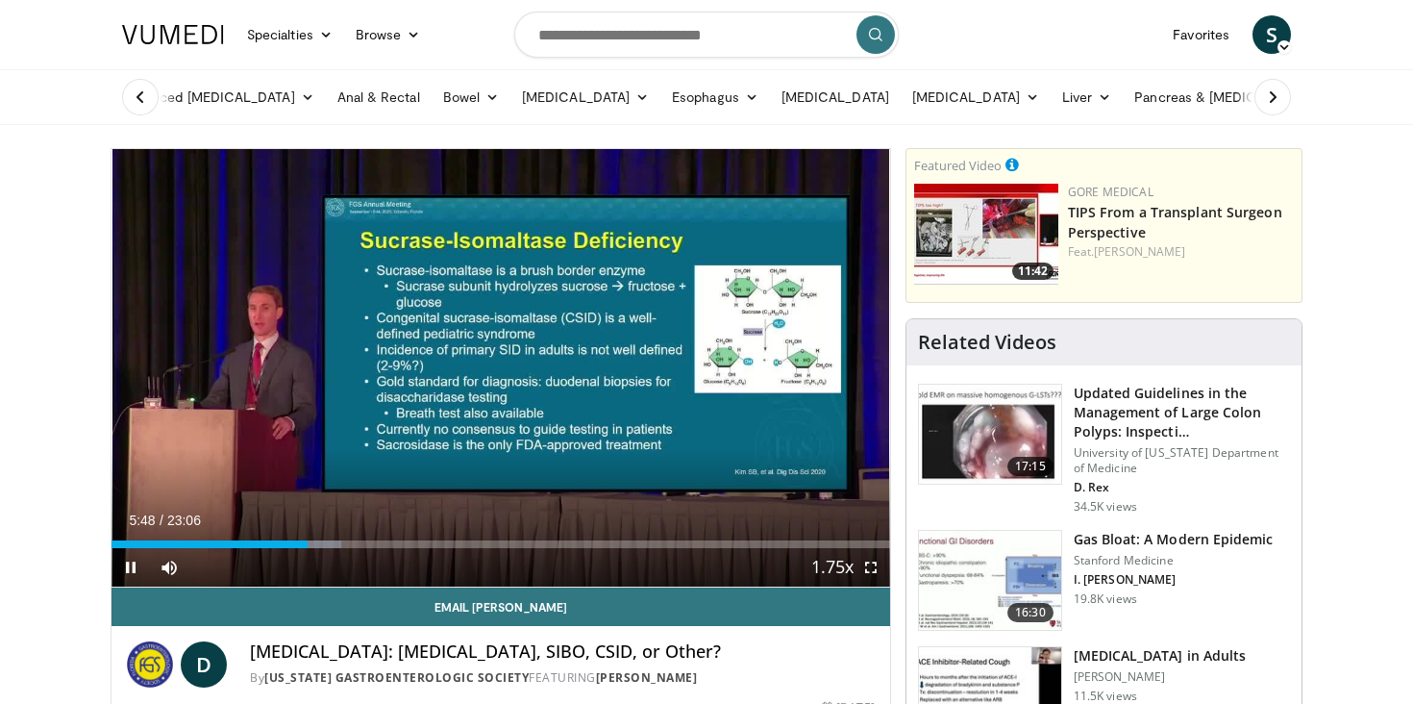  What do you see at coordinates (501, 368) in the screenshot?
I see `video-js: Video Player` at bounding box center [501, 368].